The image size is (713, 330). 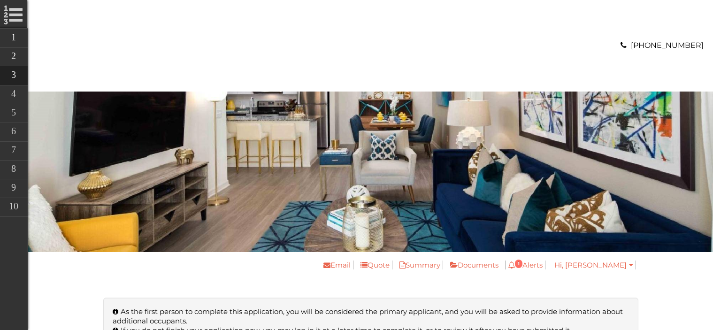 I want to click on a: Documents, so click(x=472, y=265).